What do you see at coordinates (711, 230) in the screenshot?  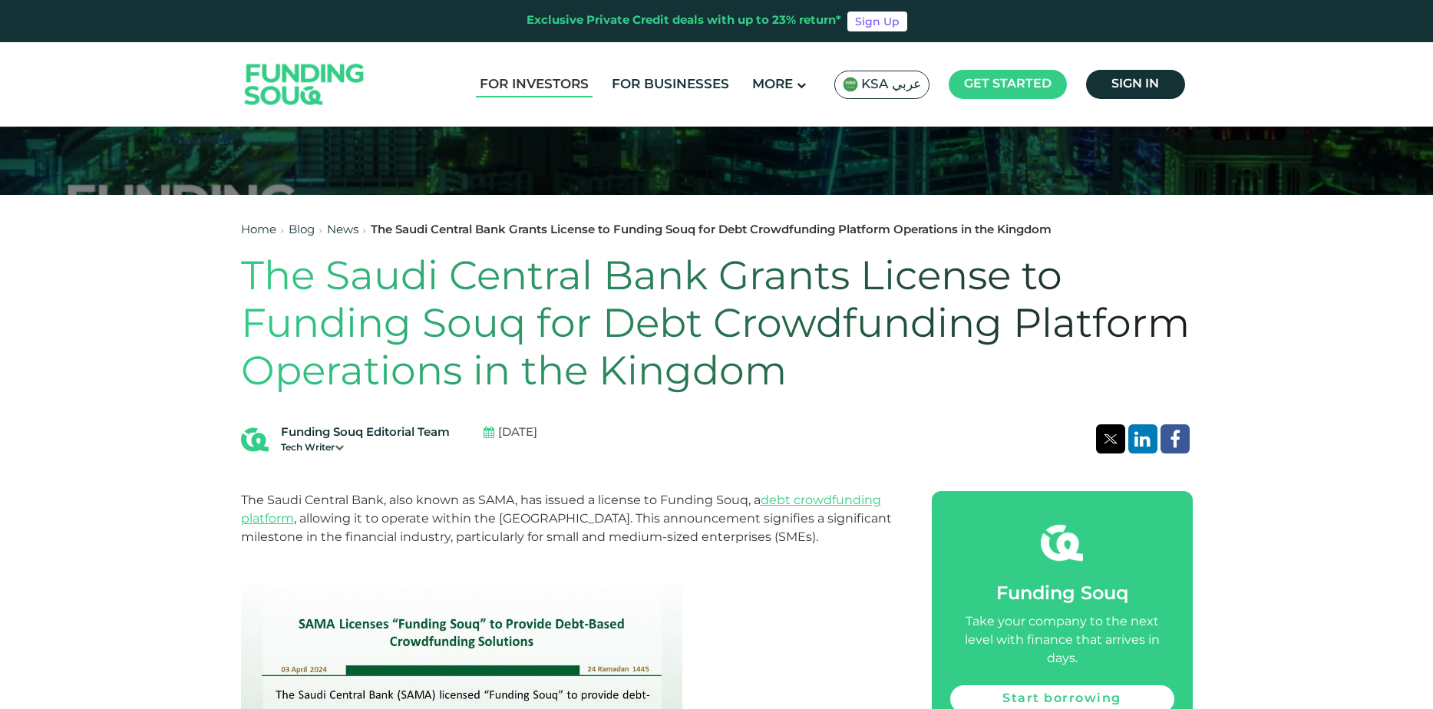 I see `div: The Saudi Central Bank Grants License to Funding Souq for Debt Crowdfunding Platform Operations i...` at bounding box center [711, 230].